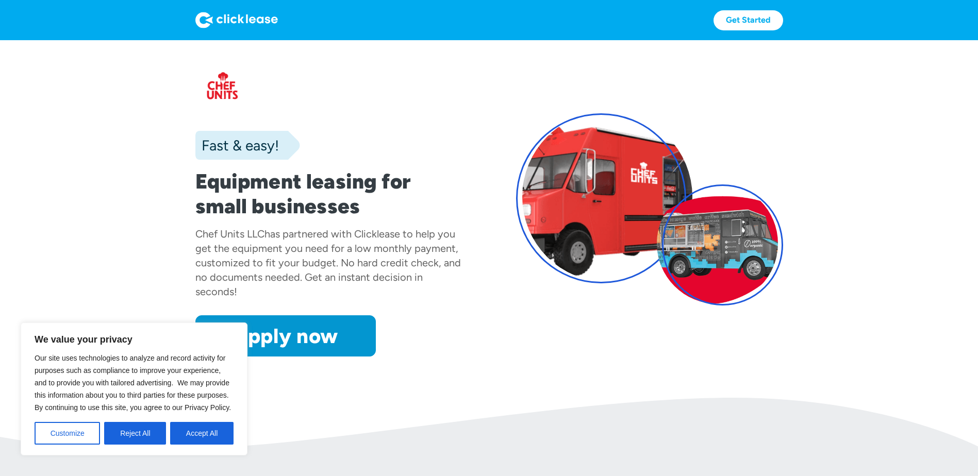 The width and height of the screenshot is (978, 476). What do you see at coordinates (202, 434) in the screenshot?
I see `button: Accept All` at bounding box center [202, 434].